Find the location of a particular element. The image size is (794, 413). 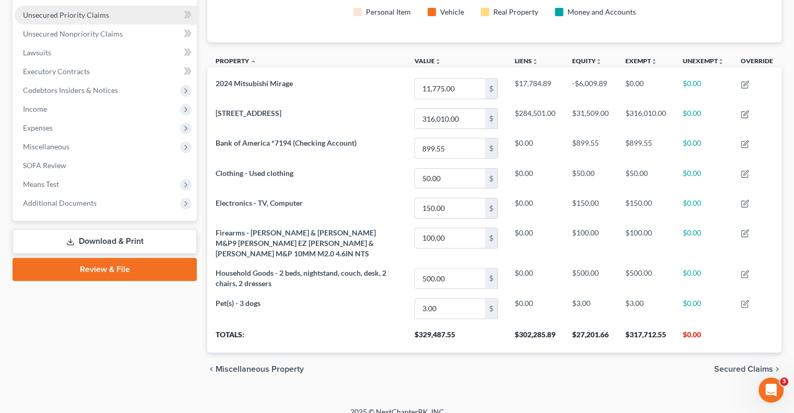

th: $0.00 is located at coordinates (703, 338).